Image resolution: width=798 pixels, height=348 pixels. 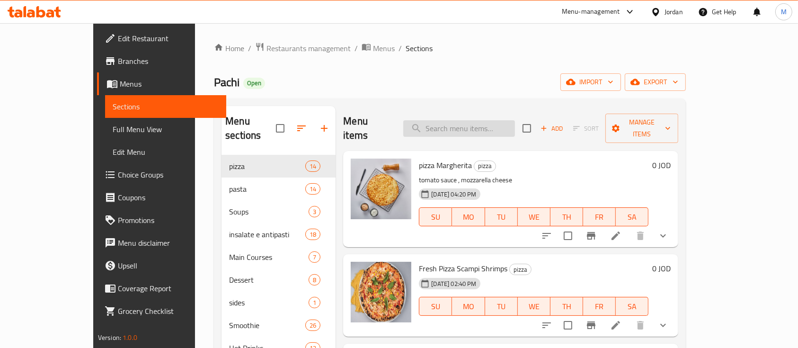 I want to click on div: Dessert8, so click(x=278, y=280).